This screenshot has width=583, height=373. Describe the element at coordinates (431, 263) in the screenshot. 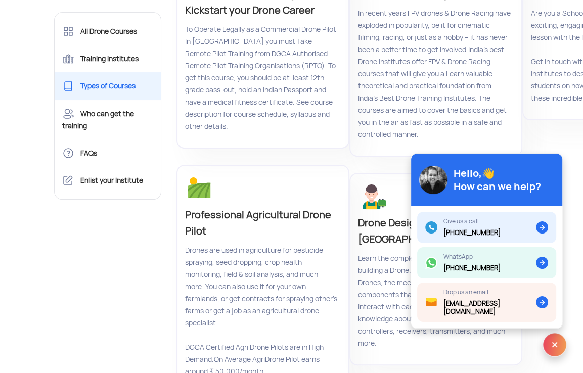

I see `img: ic_whatsapp.svg` at that location.